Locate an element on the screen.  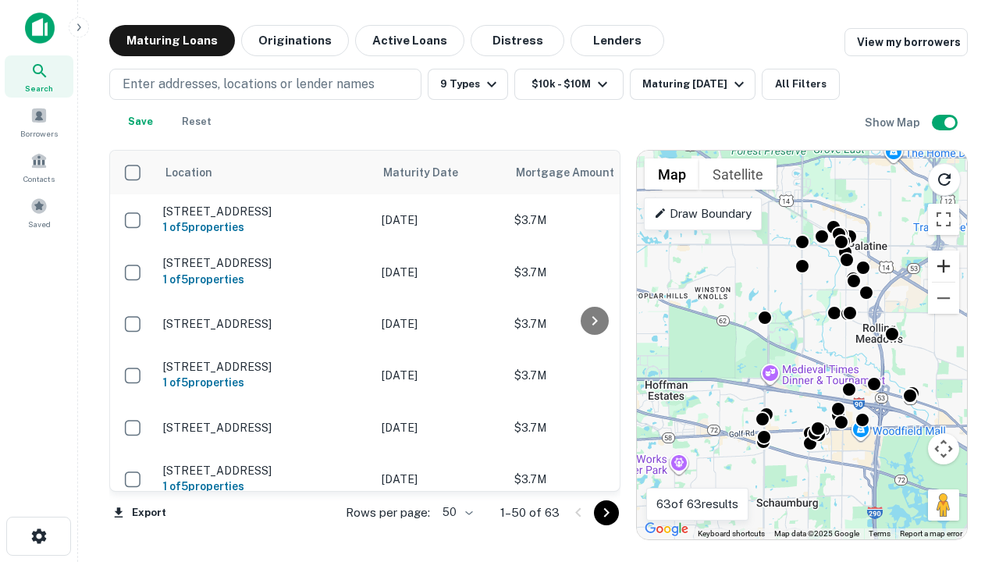
button: Reset is located at coordinates (197, 122).